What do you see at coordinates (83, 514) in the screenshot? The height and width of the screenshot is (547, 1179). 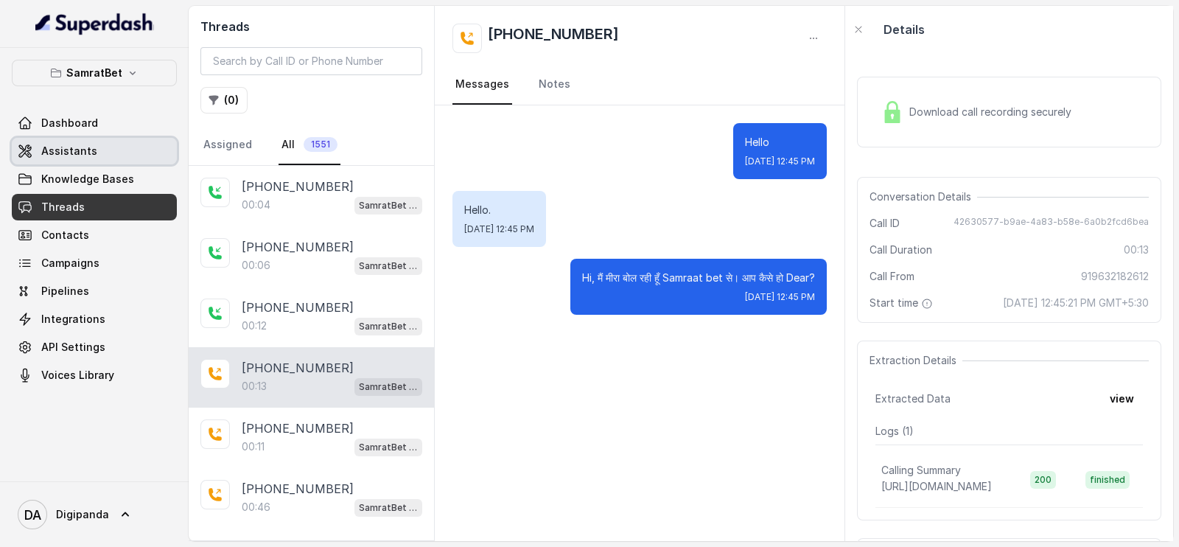 I see `span: Digipanda` at bounding box center [83, 514].